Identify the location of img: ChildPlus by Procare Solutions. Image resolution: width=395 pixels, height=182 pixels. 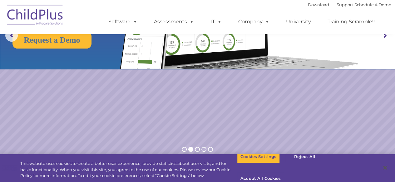
(35, 16).